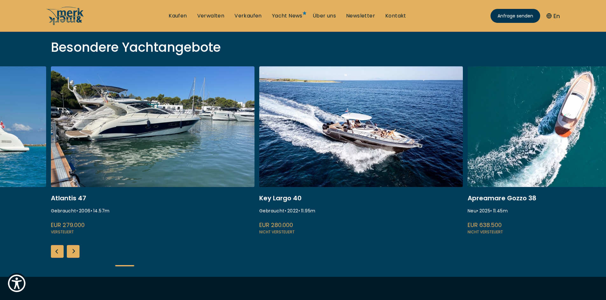  What do you see at coordinates (515, 16) in the screenshot?
I see `span: Anfrage senden` at bounding box center [515, 16].